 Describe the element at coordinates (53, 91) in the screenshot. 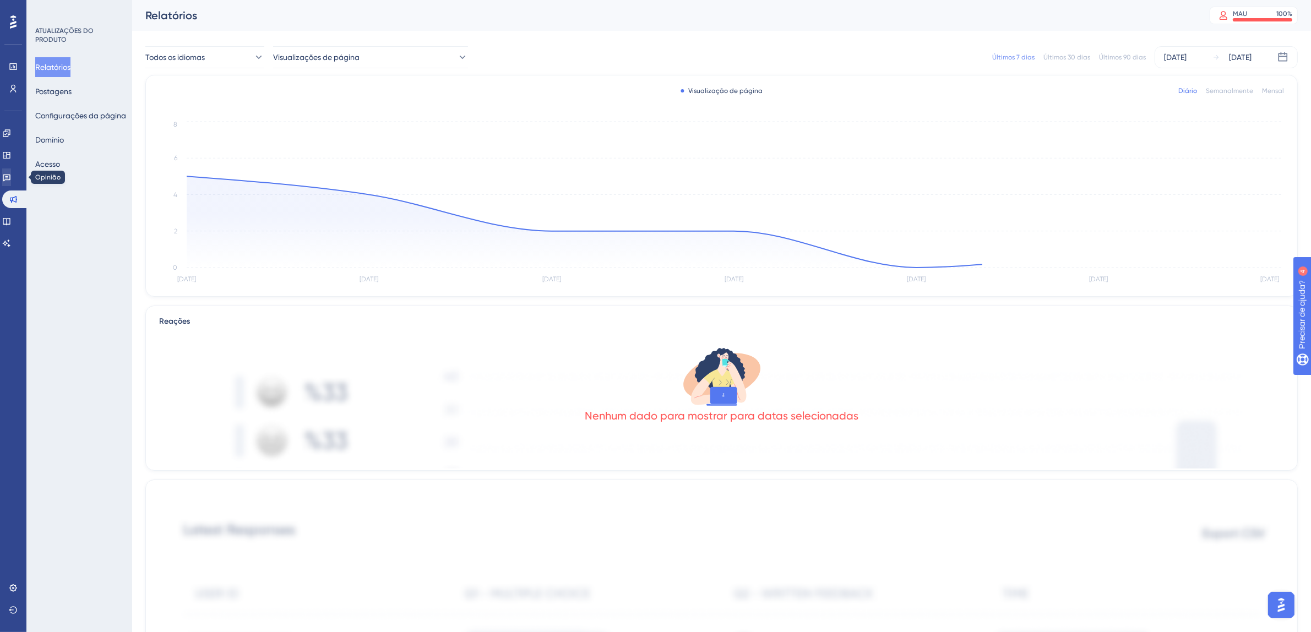

I see `button: Postagens` at that location.